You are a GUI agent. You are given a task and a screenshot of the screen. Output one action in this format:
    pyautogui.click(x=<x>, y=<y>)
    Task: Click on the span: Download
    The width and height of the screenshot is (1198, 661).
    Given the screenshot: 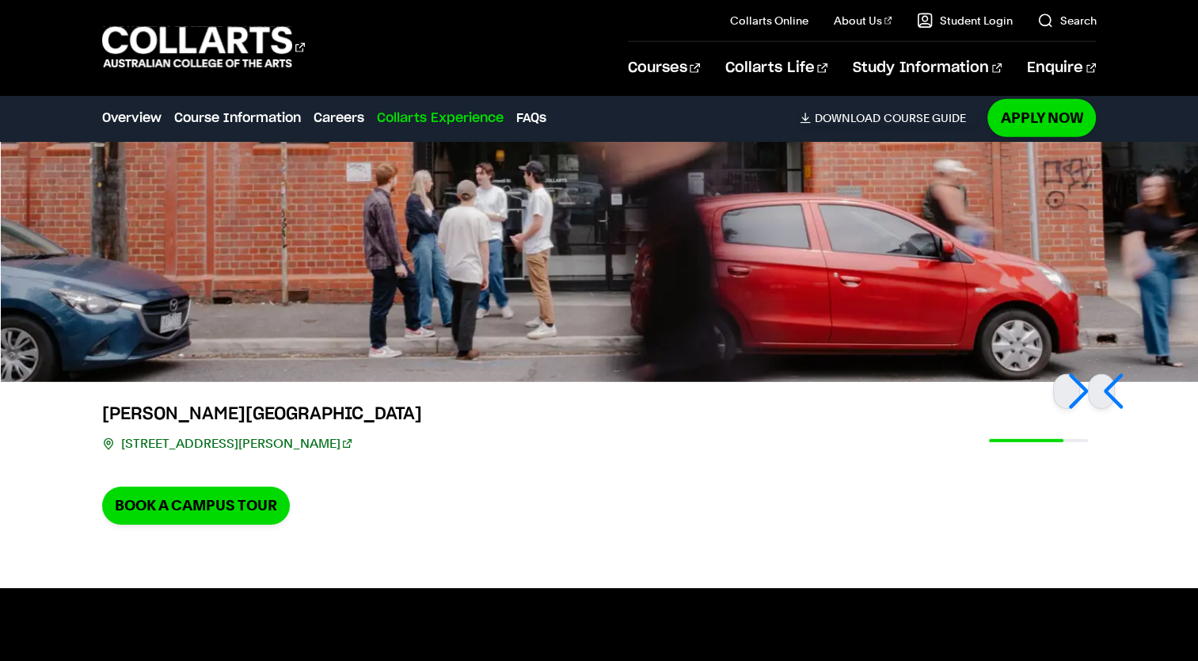 What is the action you would take?
    pyautogui.click(x=847, y=118)
    